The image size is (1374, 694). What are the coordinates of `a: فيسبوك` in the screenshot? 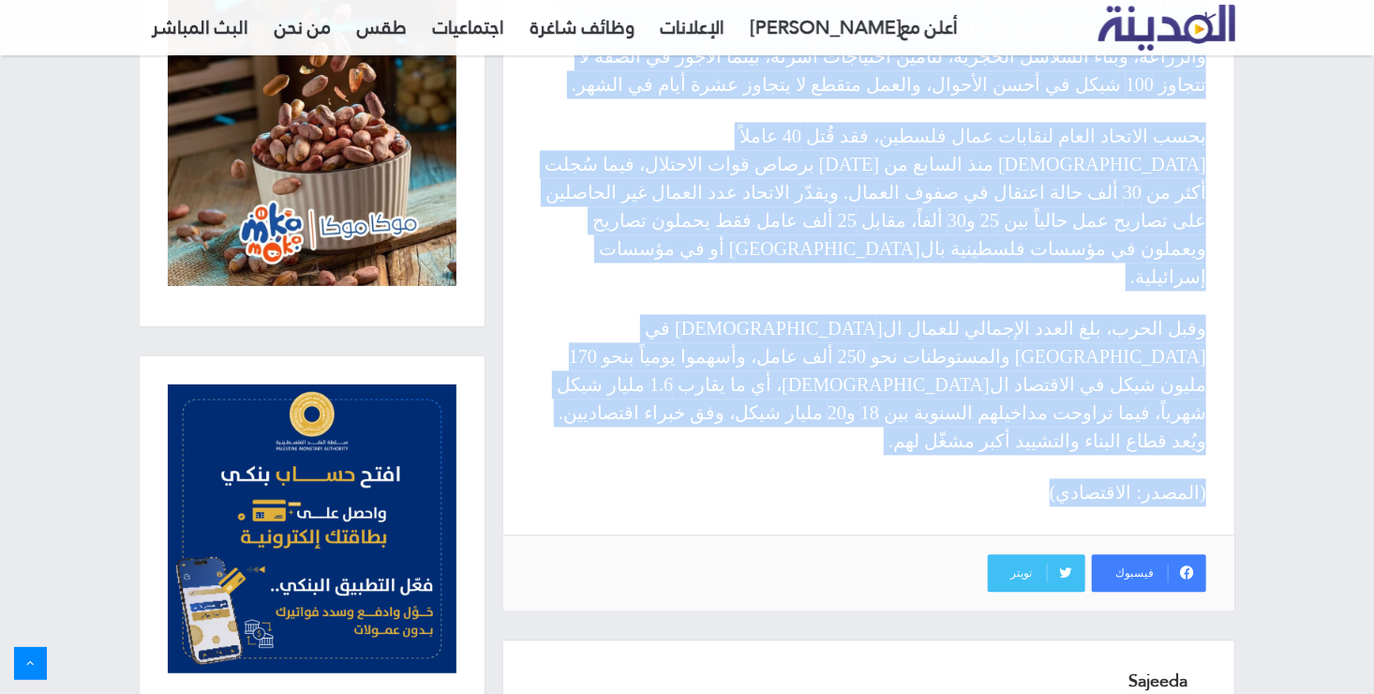 It's located at (1149, 573).